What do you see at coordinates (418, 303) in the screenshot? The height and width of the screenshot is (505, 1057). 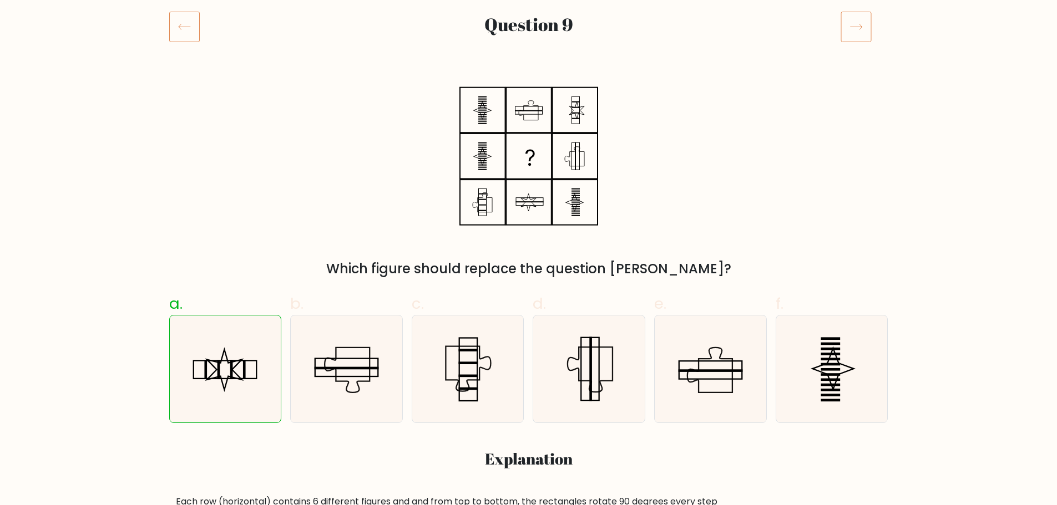 I see `span: c.` at bounding box center [418, 303].